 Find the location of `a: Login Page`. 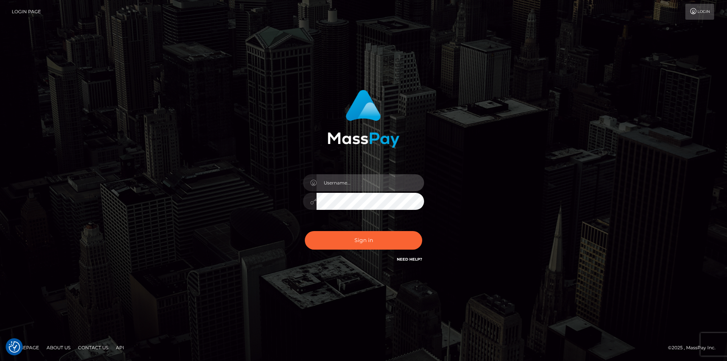

a: Login Page is located at coordinates (26, 12).